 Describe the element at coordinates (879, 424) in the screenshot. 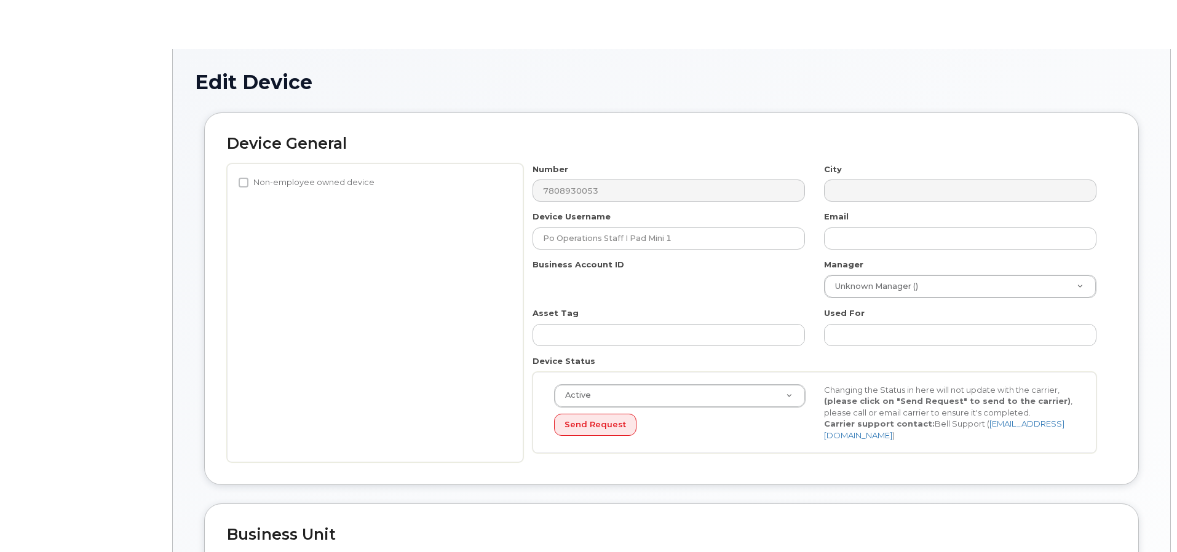

I see `strong: Carrier support contact:` at that location.